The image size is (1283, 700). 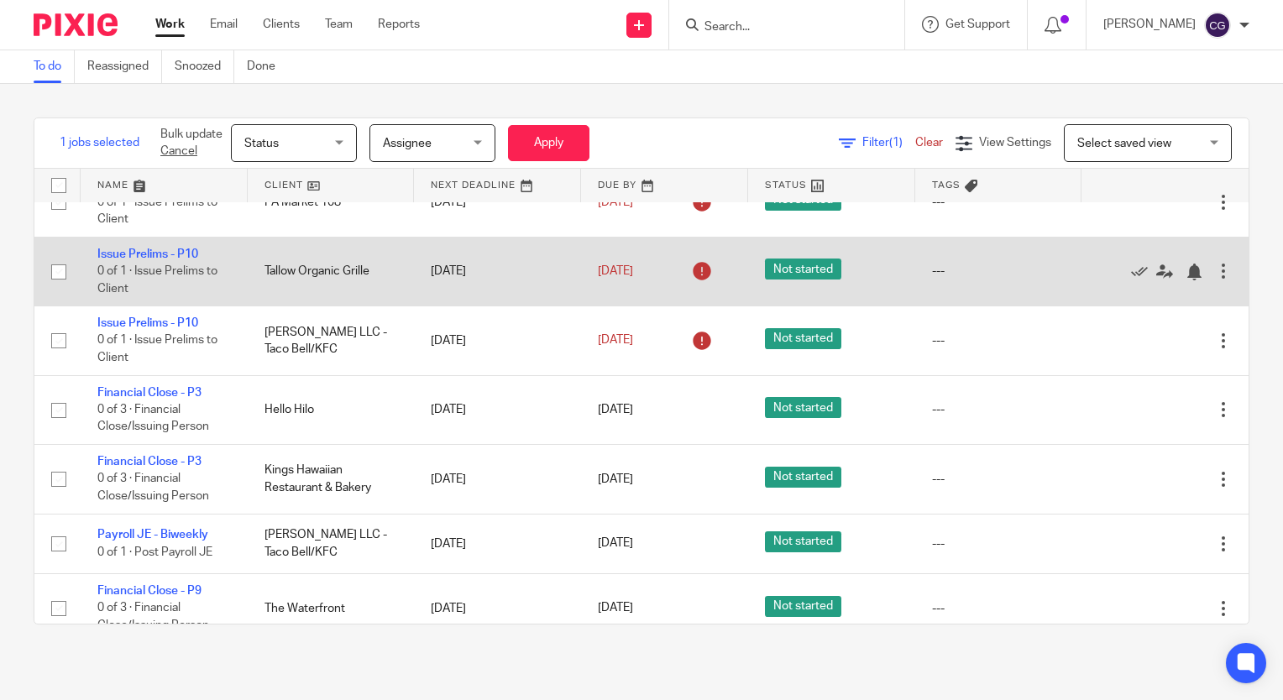 What do you see at coordinates (889, 143) in the screenshot?
I see `span: Filter` at bounding box center [889, 143].